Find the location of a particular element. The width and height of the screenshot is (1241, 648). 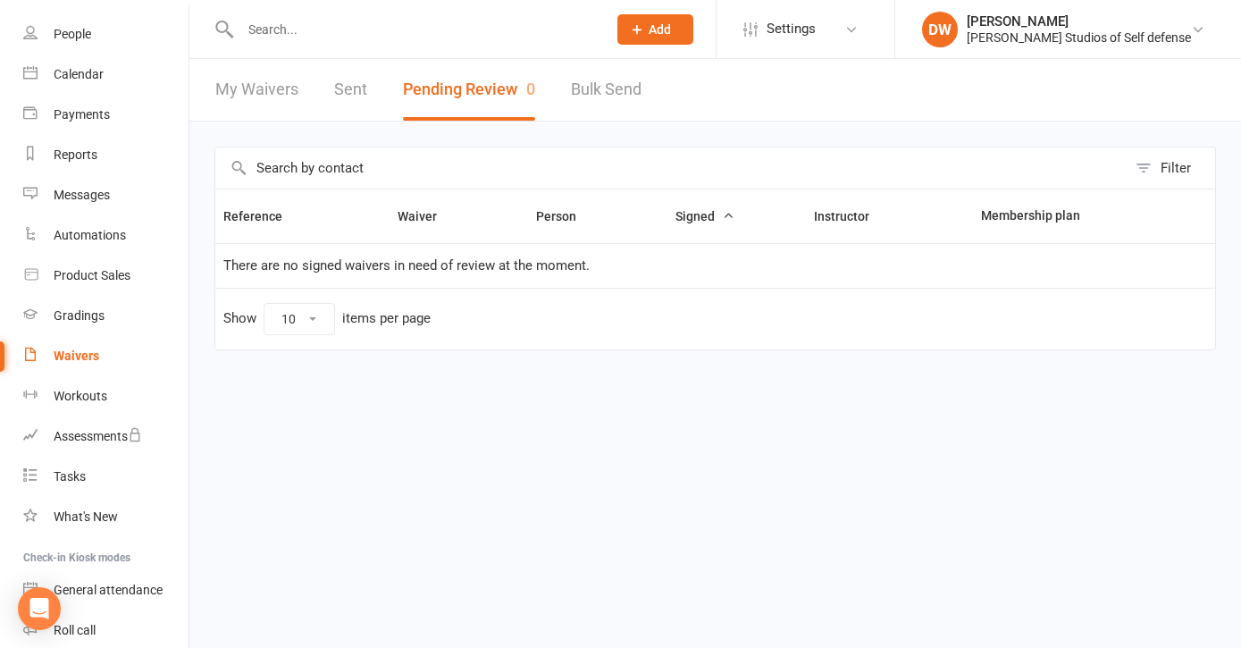

div: Automations is located at coordinates (89, 235).